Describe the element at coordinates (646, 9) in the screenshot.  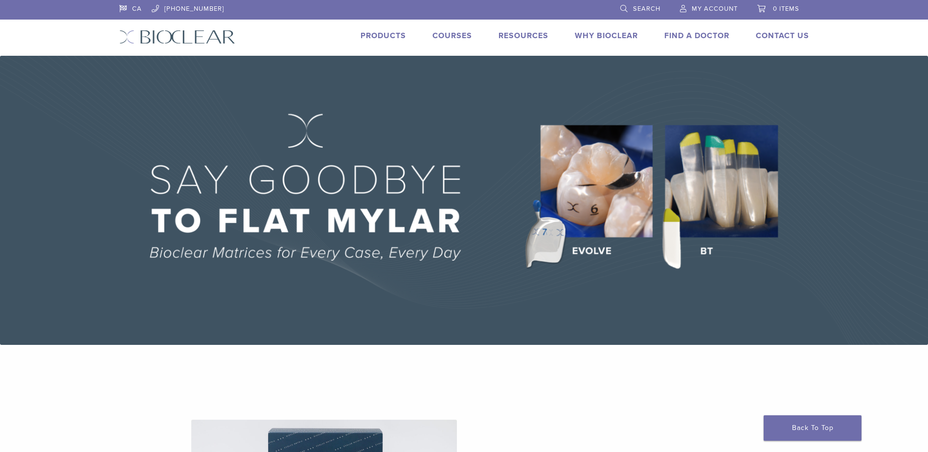
I see `span: Search` at that location.